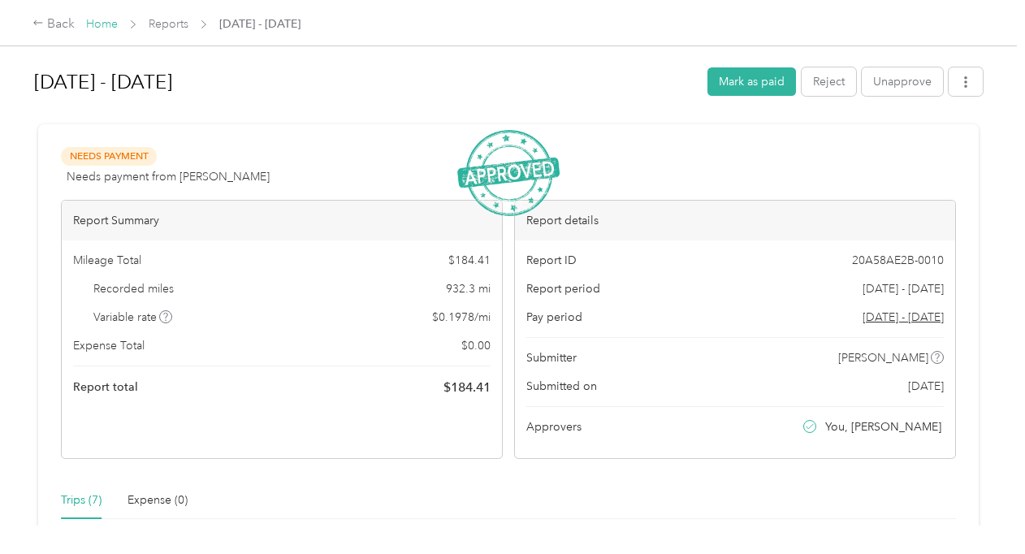 The width and height of the screenshot is (1025, 554). Describe the element at coordinates (902, 81) in the screenshot. I see `button: Unapprove` at that location.